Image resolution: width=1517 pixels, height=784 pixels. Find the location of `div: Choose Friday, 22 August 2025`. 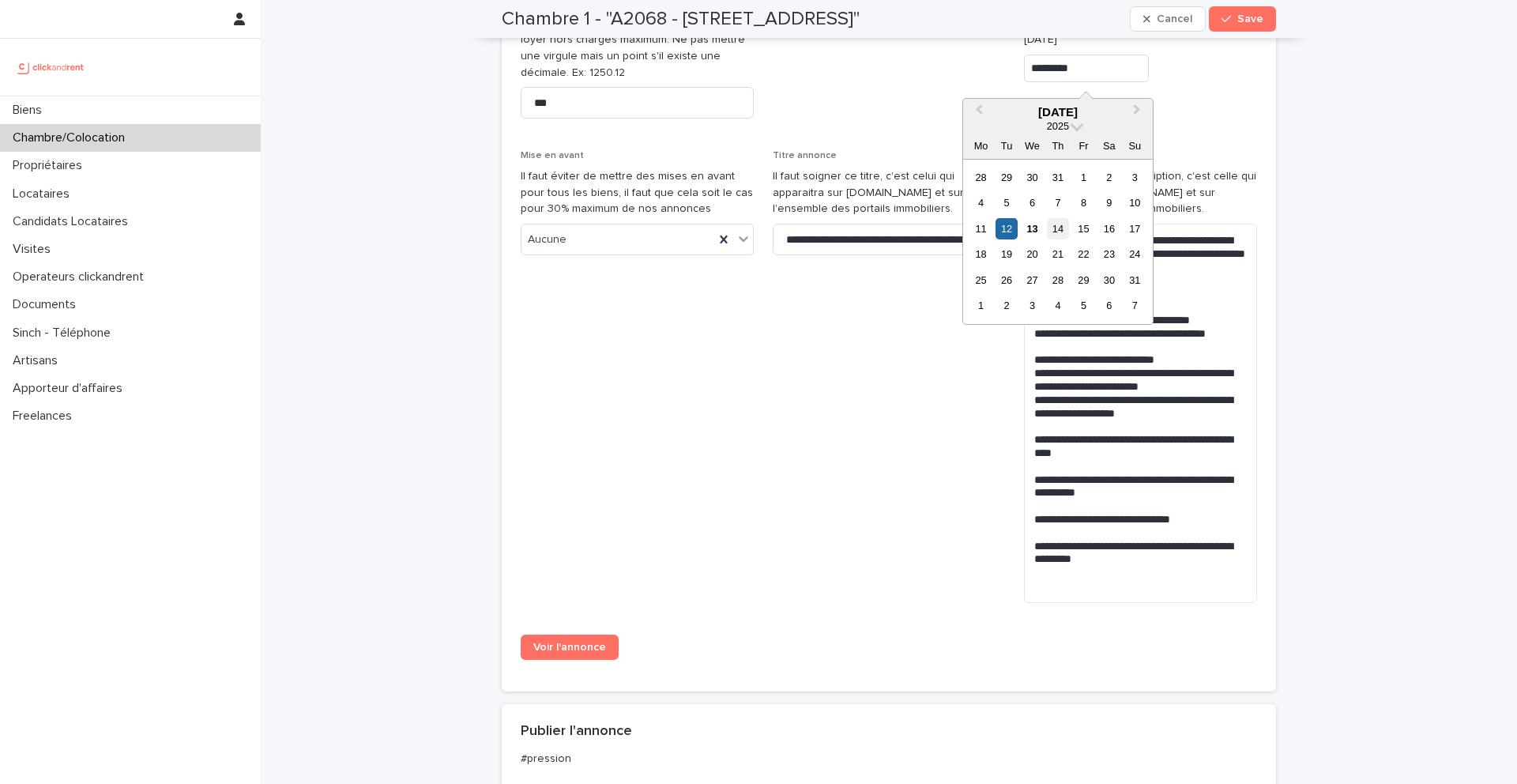

div: Choose Friday, 22 August 2025 is located at coordinates (1083, 253).